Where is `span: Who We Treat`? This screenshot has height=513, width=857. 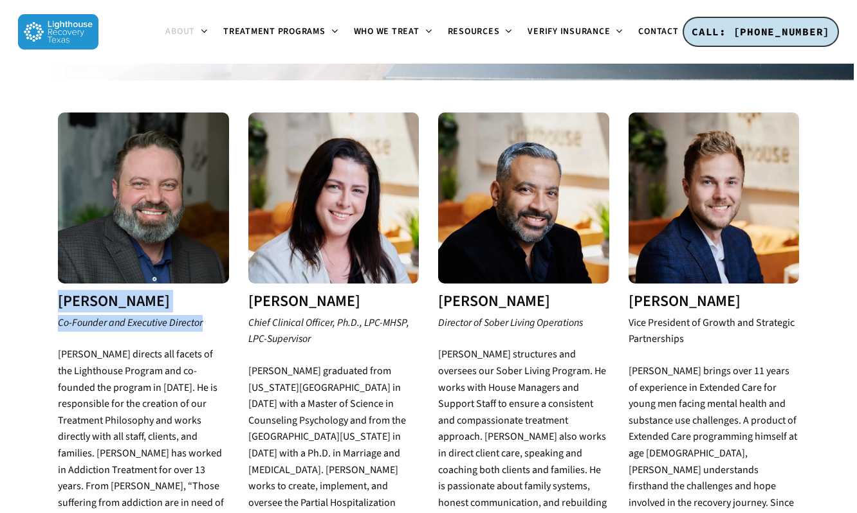 span: Who We Treat is located at coordinates (387, 32).